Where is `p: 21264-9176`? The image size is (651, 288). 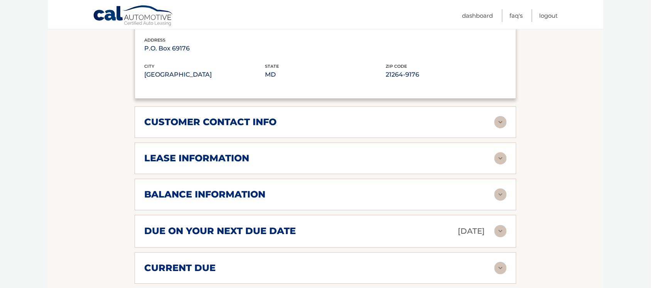 p: 21264-9176 is located at coordinates (446, 75).